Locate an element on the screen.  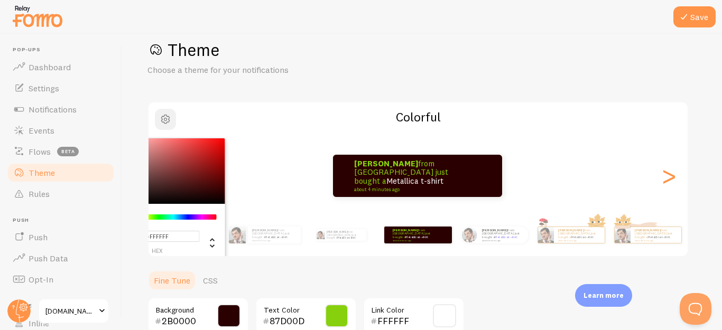
span: beta is located at coordinates (68, 152).